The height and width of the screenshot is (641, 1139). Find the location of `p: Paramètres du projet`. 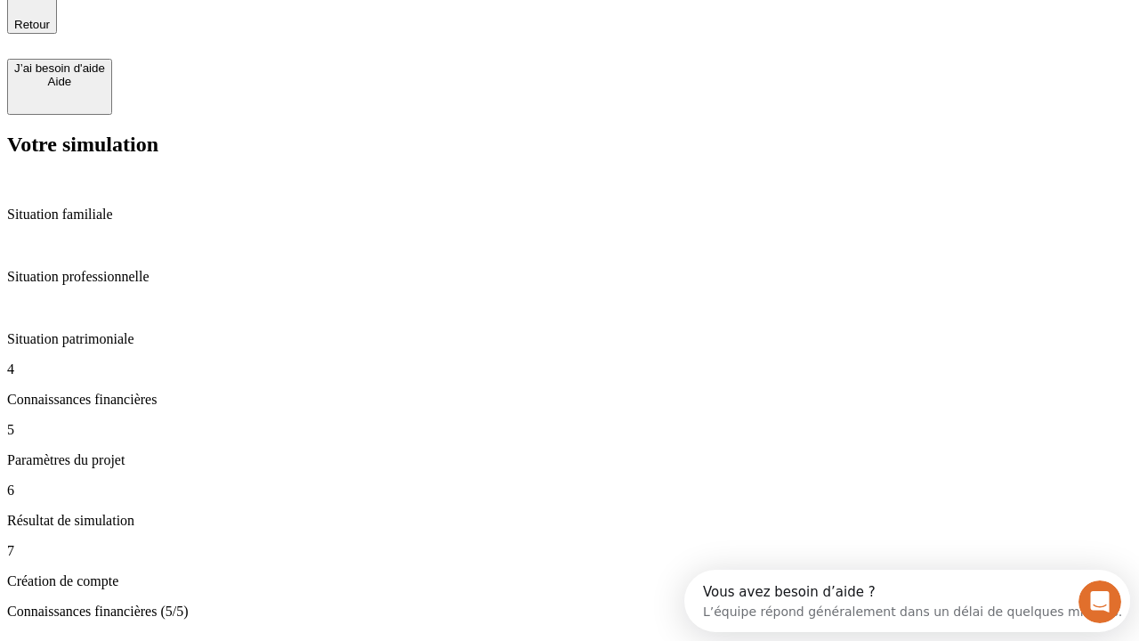

p: Paramètres du projet is located at coordinates (570, 460).